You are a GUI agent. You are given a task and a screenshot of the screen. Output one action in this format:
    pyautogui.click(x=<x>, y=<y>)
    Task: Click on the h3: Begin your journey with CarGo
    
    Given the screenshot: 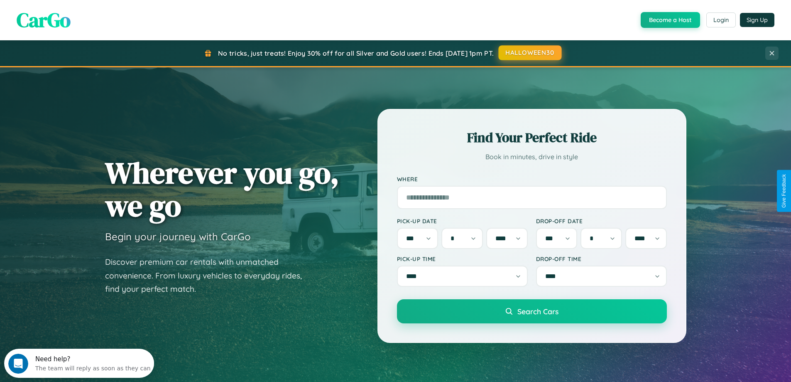 What is the action you would take?
    pyautogui.click(x=178, y=236)
    